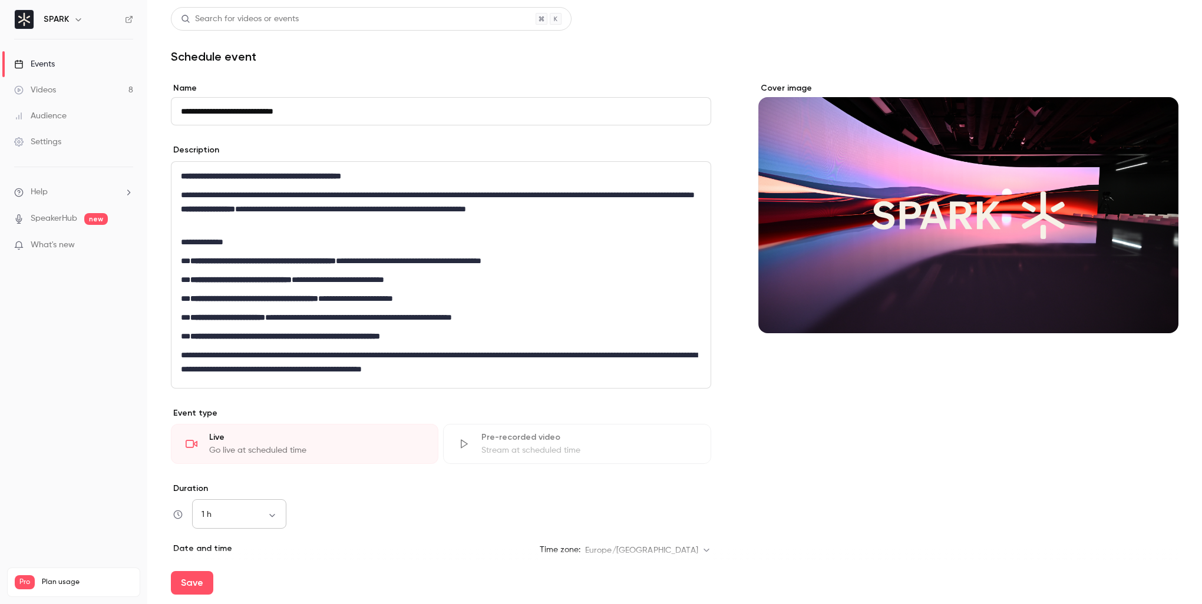  What do you see at coordinates (316, 438) in the screenshot?
I see `div: Live` at bounding box center [316, 438].